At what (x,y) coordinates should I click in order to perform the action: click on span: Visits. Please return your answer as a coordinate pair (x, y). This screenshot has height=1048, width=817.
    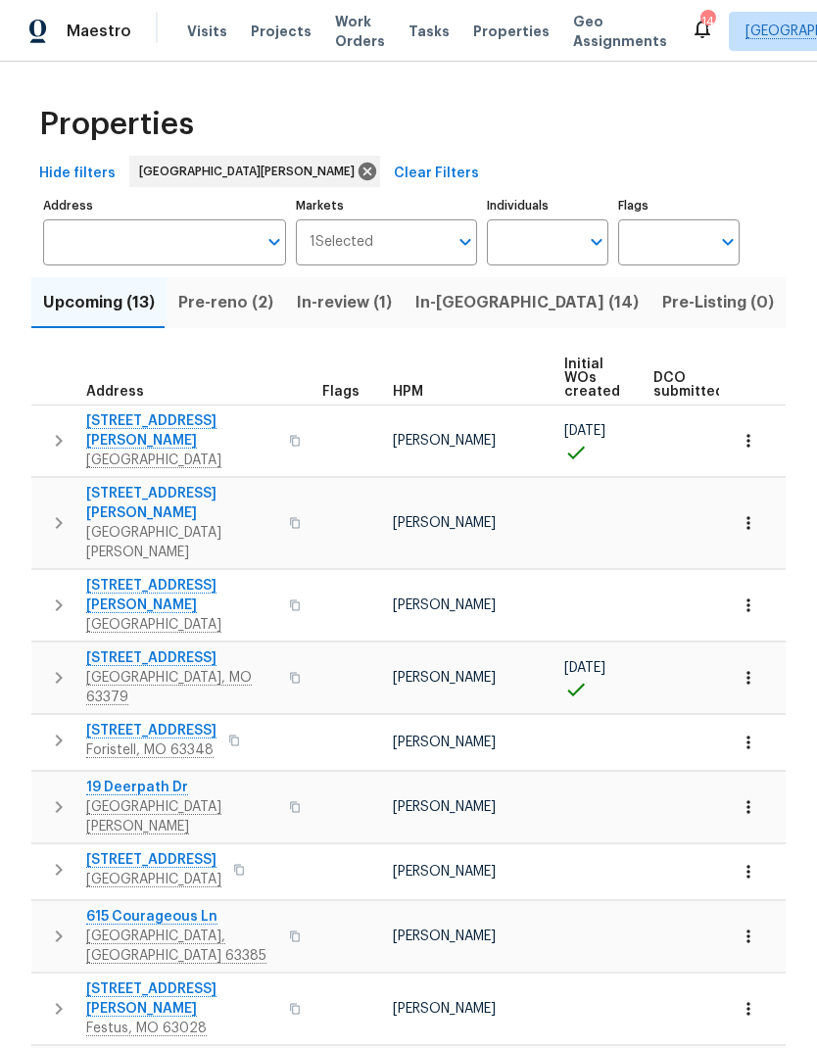
    Looking at the image, I should click on (207, 31).